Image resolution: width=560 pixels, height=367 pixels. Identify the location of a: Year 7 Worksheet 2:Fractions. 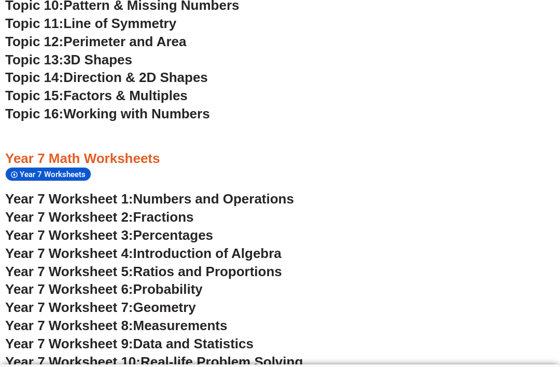
(99, 217).